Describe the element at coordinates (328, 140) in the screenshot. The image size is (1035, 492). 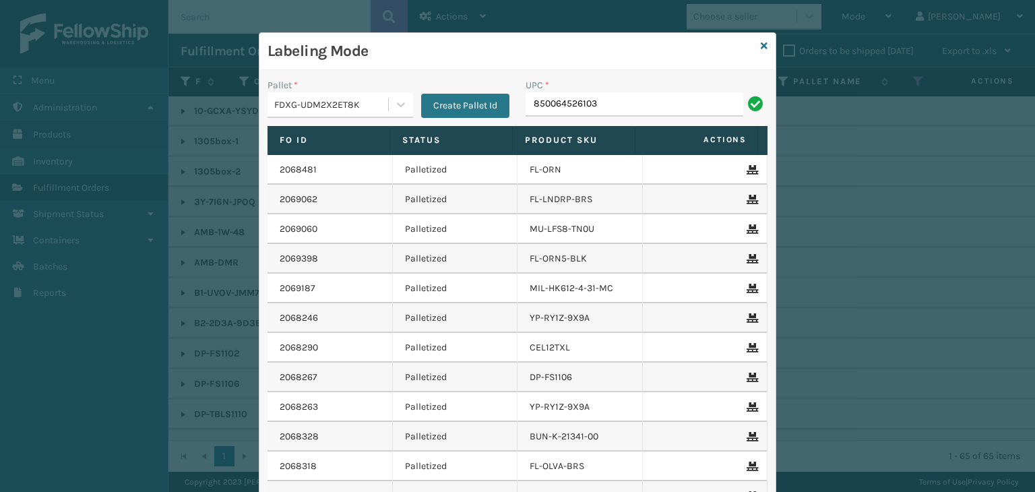
I see `label: Fo Id` at that location.